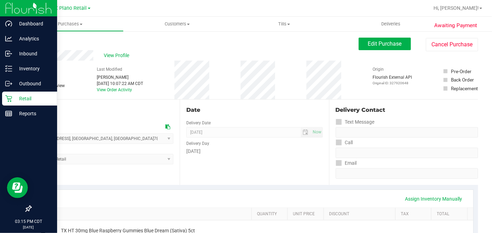  Describe the element at coordinates (177, 24) in the screenshot. I see `a: Customers` at that location.